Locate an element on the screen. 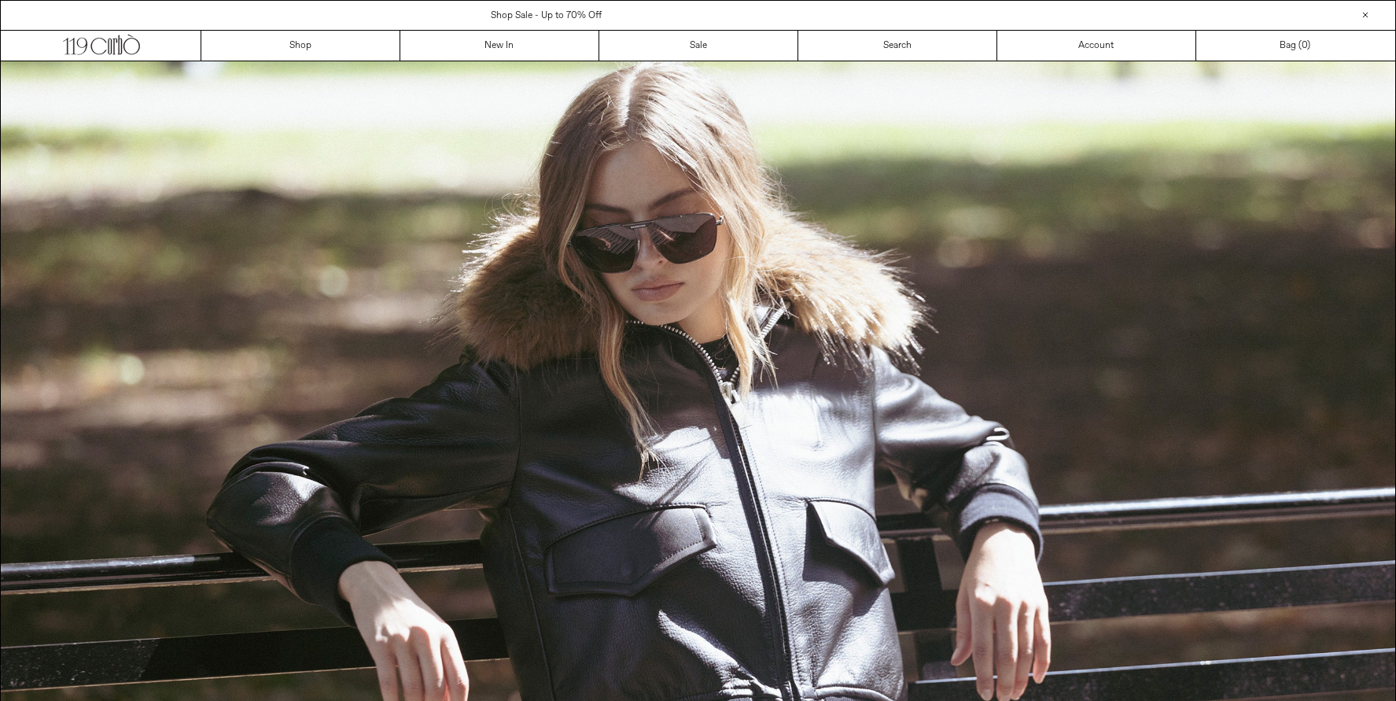 This screenshot has width=1396, height=701. a: Bag () is located at coordinates (1295, 46).